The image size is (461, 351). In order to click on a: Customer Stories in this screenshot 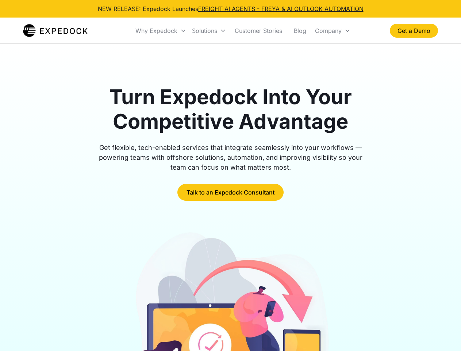, I will do `click(259, 31)`.